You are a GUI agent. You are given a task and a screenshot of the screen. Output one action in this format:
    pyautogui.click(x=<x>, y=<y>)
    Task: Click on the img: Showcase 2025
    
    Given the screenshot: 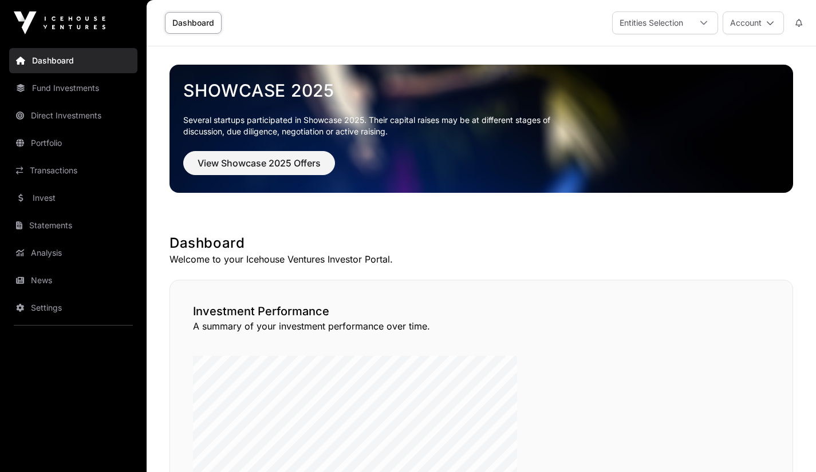 What is the action you would take?
    pyautogui.click(x=481, y=129)
    